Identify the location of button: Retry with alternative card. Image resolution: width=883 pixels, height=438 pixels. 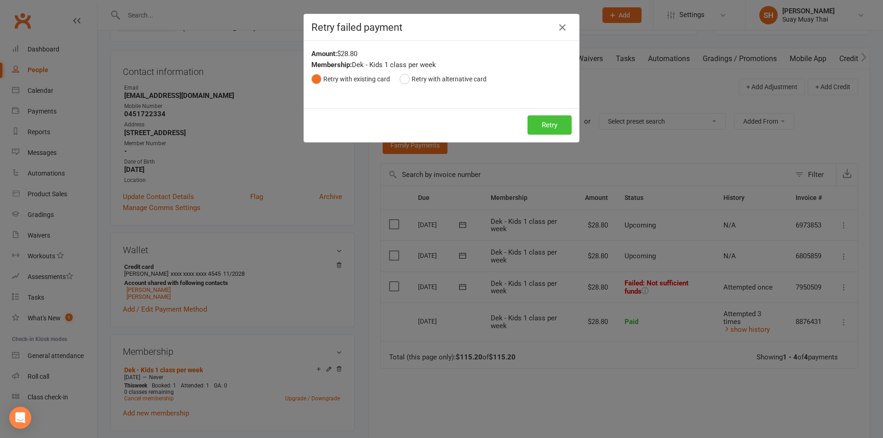
(443, 79).